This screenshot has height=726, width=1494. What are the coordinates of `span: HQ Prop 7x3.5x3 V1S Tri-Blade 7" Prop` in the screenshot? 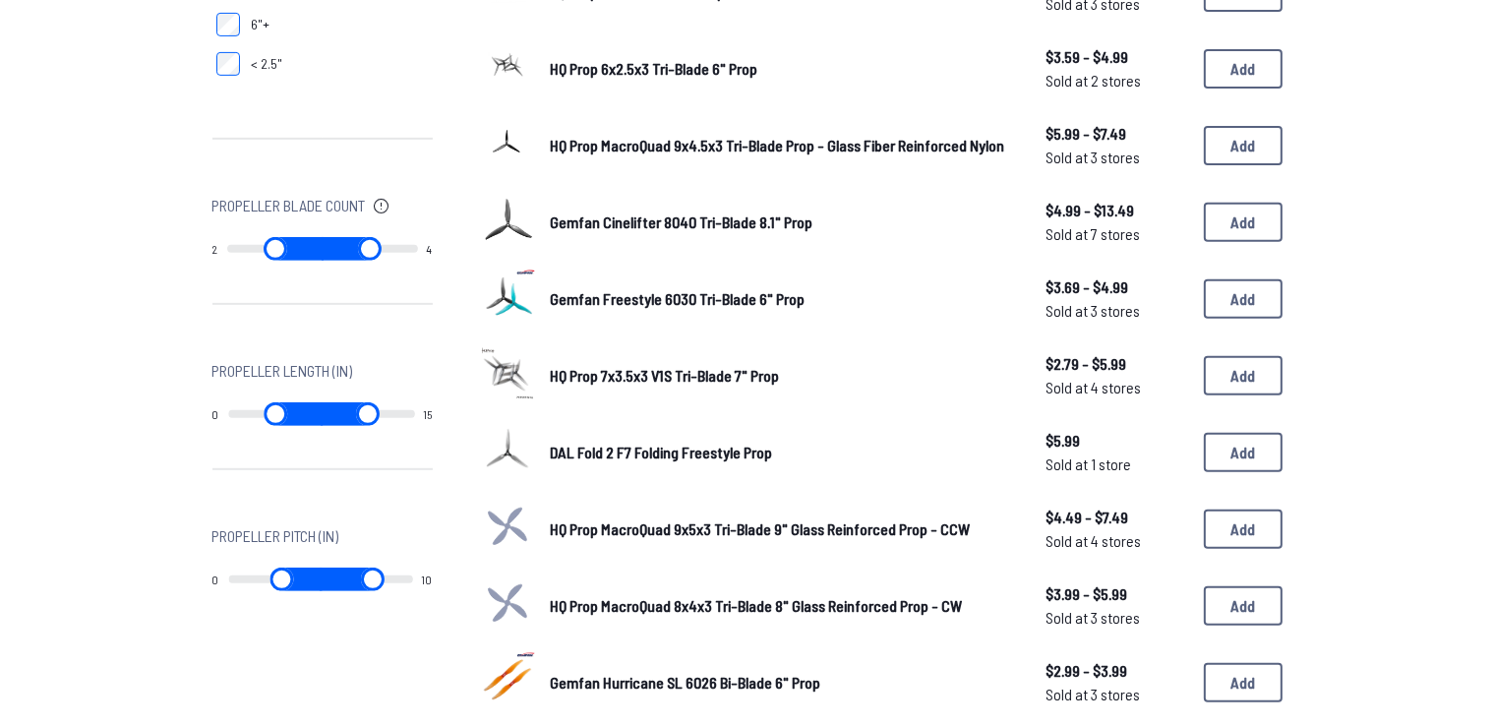 It's located at (665, 375).